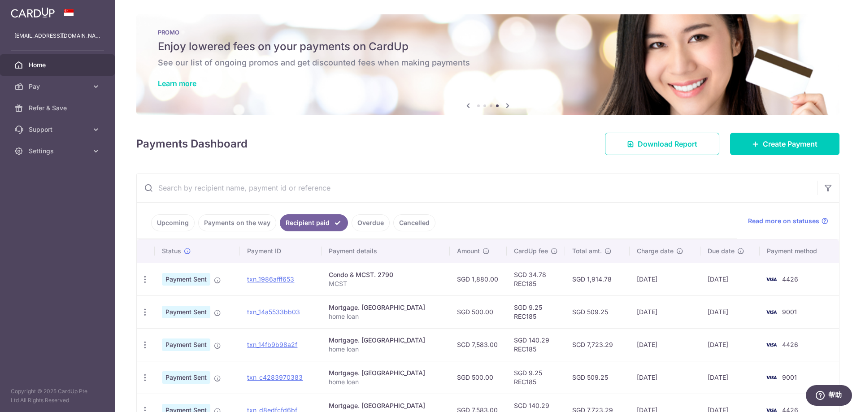 This screenshot has width=861, height=412. I want to click on a: txn_1986afff653, so click(270, 279).